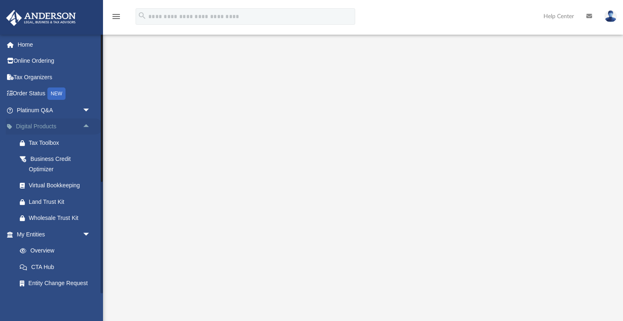  Describe the element at coordinates (61, 185) in the screenshot. I see `div: Virtual Bookkeeping` at that location.